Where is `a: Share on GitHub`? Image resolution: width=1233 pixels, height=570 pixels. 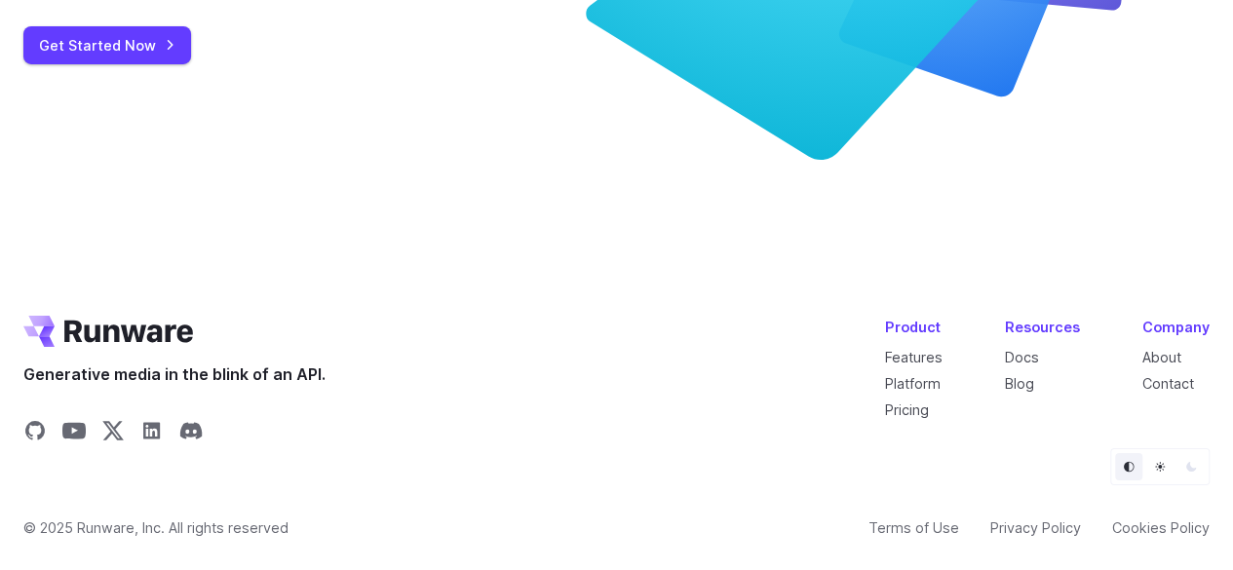 a: Share on GitHub is located at coordinates (35, 434).